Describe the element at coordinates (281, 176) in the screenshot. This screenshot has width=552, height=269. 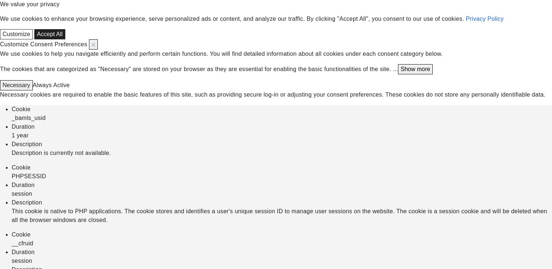
I see `div: PHPSESSID` at that location.